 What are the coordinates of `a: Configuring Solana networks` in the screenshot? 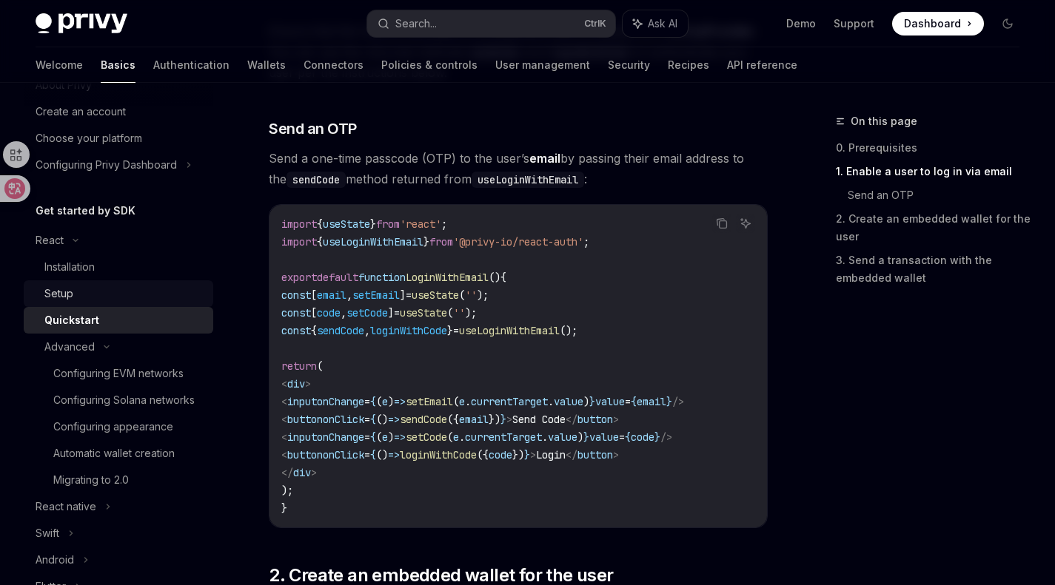 It's located at (118, 400).